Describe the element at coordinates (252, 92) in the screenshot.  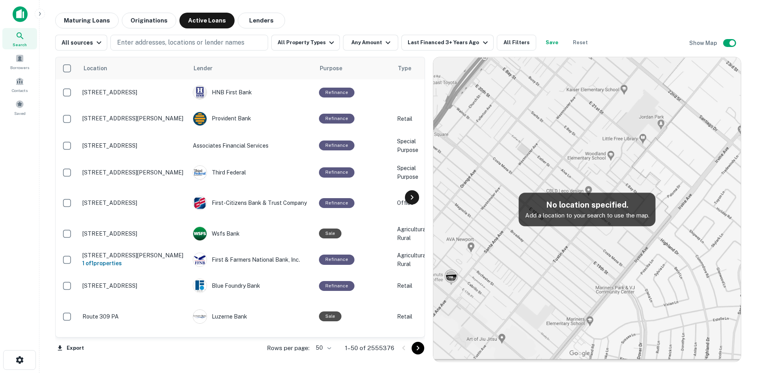
I see `div: HNB First Bank` at that location.